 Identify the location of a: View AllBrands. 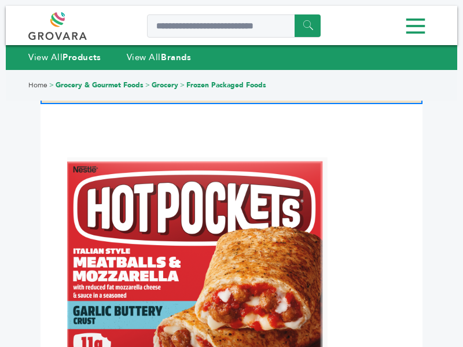
(159, 57).